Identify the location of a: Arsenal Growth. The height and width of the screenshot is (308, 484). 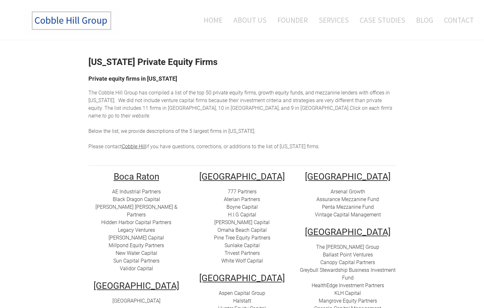
(348, 192).